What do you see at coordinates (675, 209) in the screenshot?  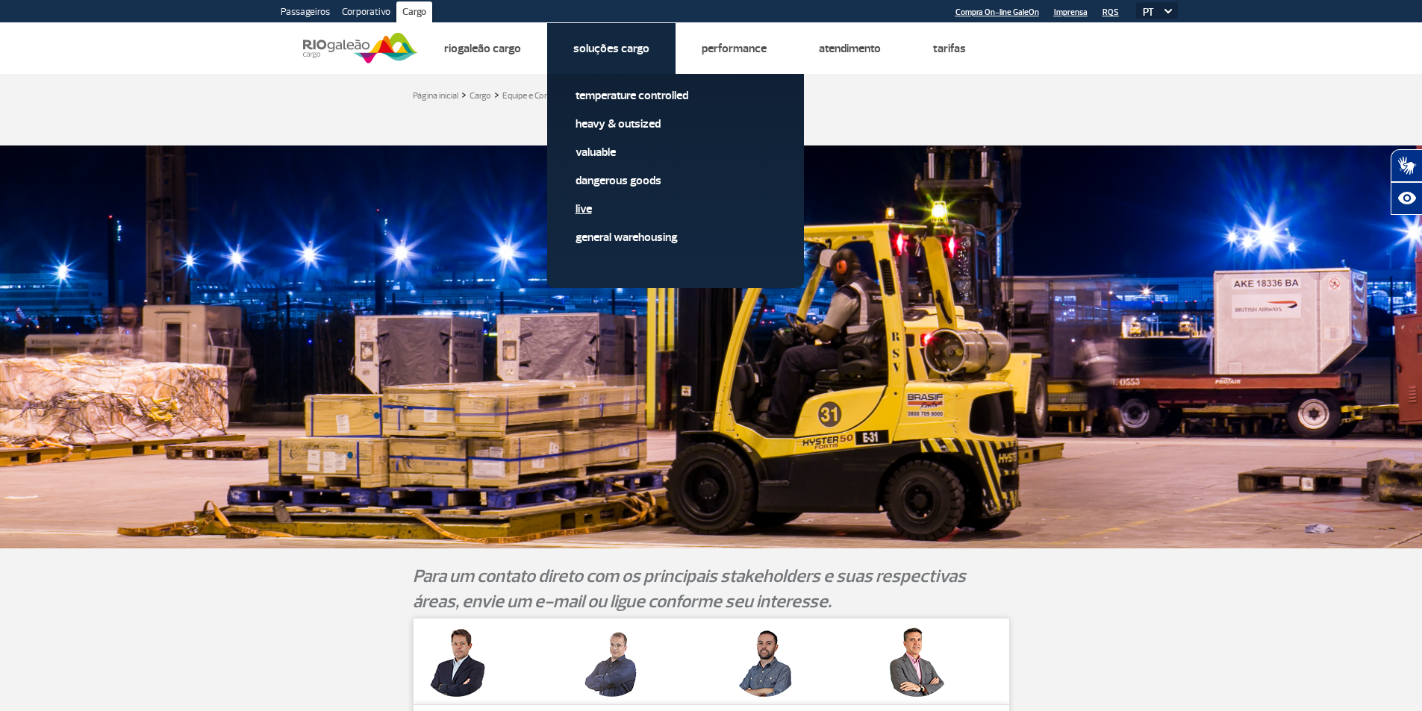 I see `a: Live` at bounding box center [675, 209].